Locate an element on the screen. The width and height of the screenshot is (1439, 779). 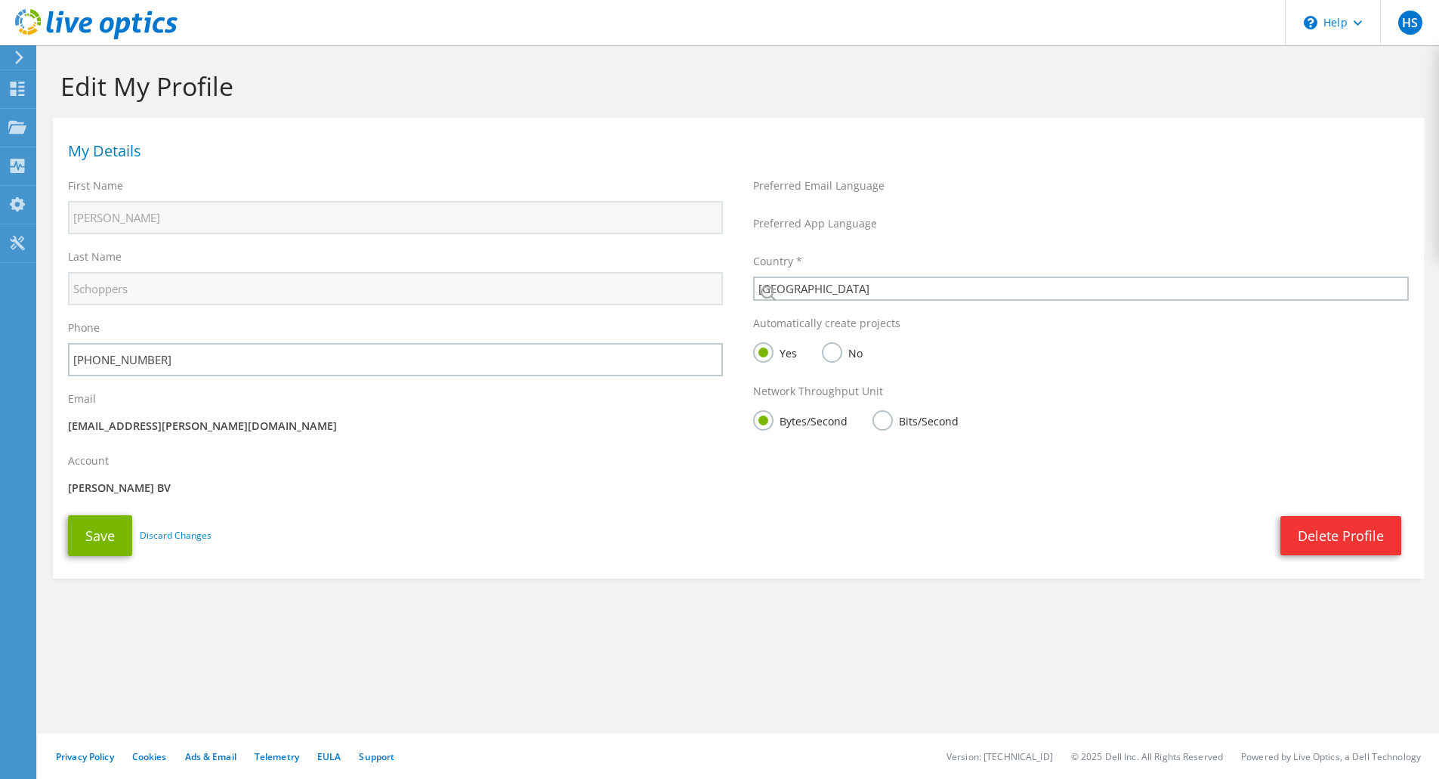
a: Privacy Policy is located at coordinates (85, 756).